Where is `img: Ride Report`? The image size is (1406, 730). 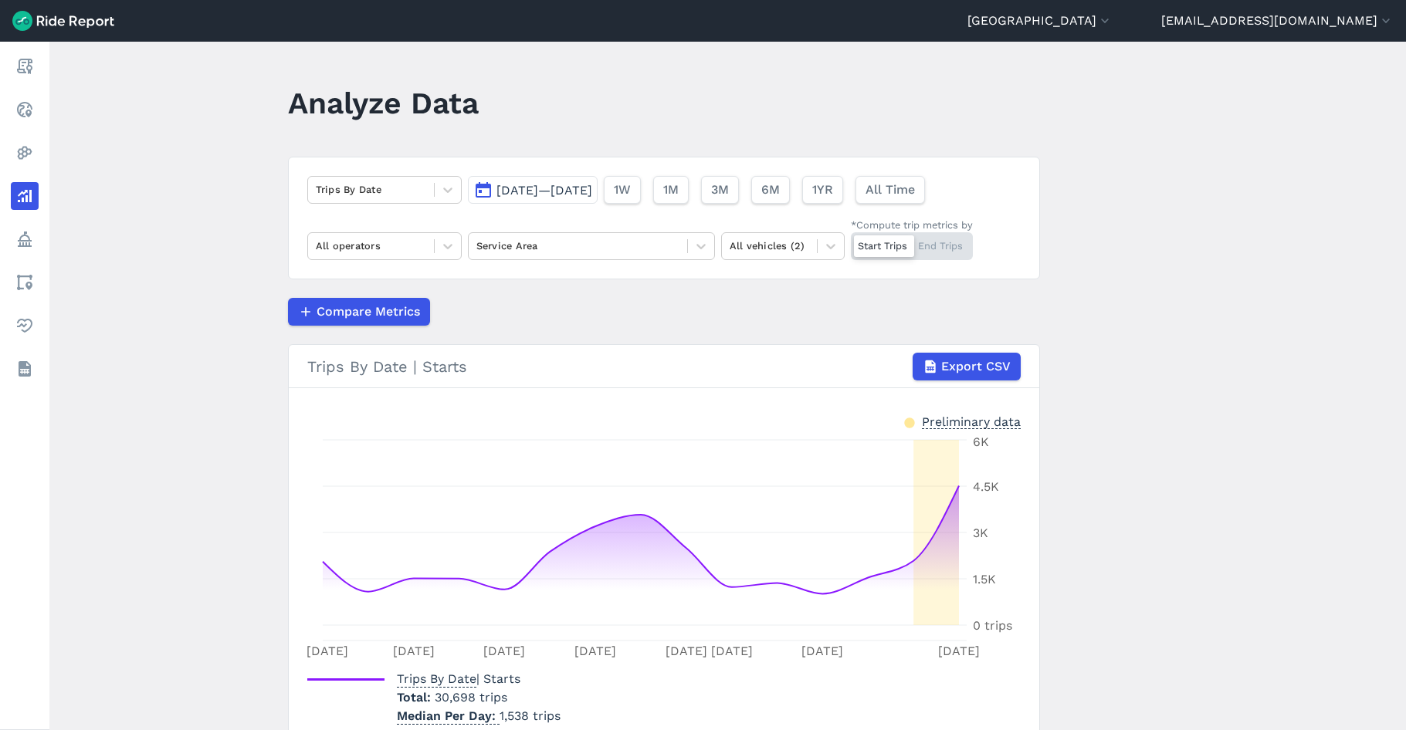 img: Ride Report is located at coordinates (63, 21).